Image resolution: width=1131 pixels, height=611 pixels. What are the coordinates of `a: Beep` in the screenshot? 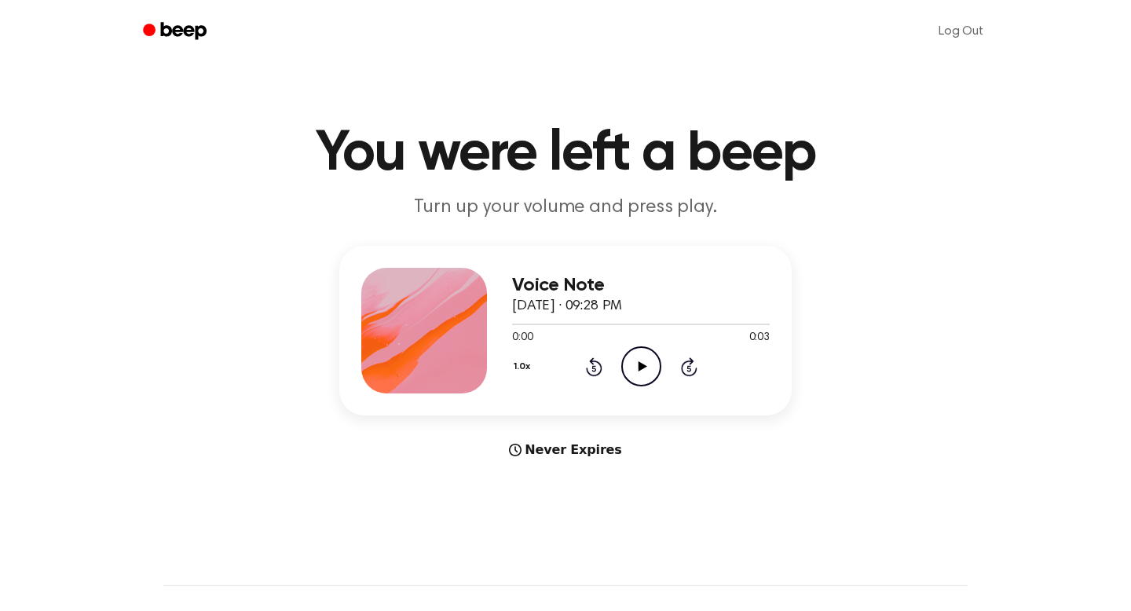 It's located at (176, 31).